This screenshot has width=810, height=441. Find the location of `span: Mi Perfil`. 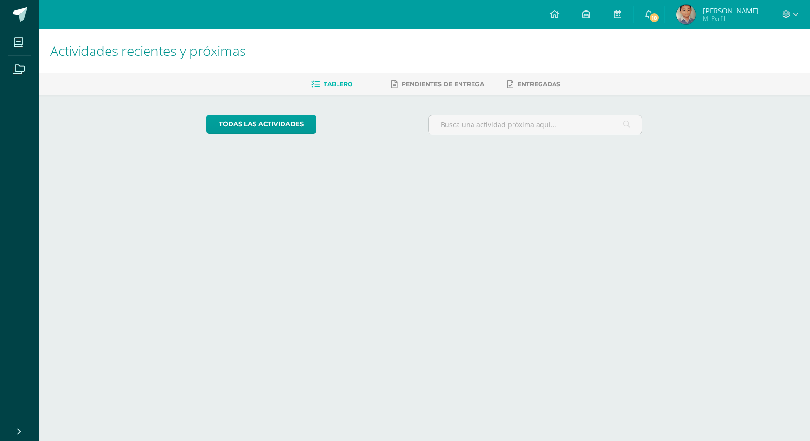

span: Mi Perfil is located at coordinates (730, 18).